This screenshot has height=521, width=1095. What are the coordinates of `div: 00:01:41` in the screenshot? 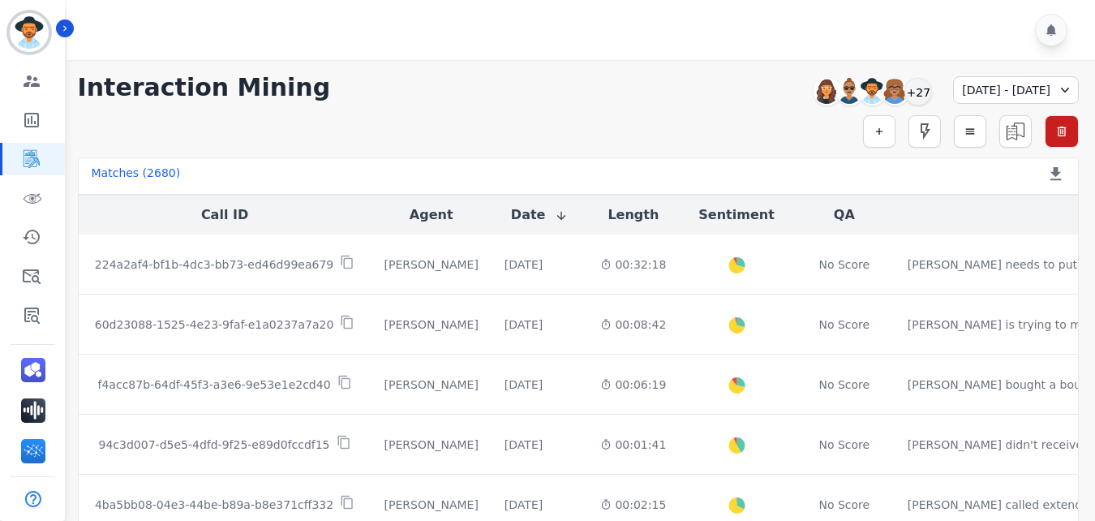 It's located at (633, 445).